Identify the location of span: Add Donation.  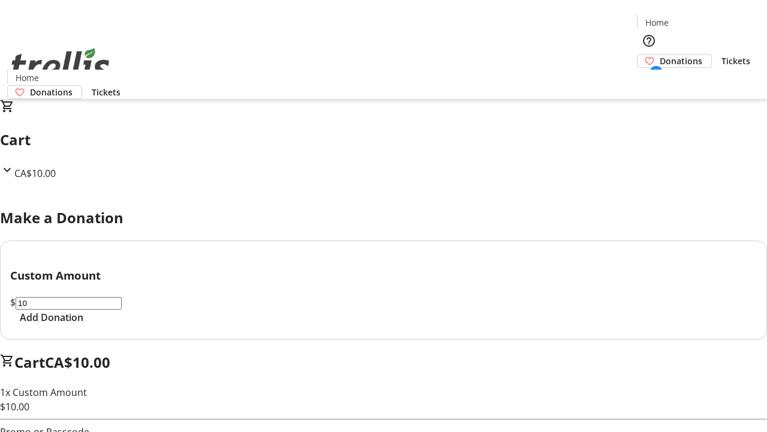
(52, 317).